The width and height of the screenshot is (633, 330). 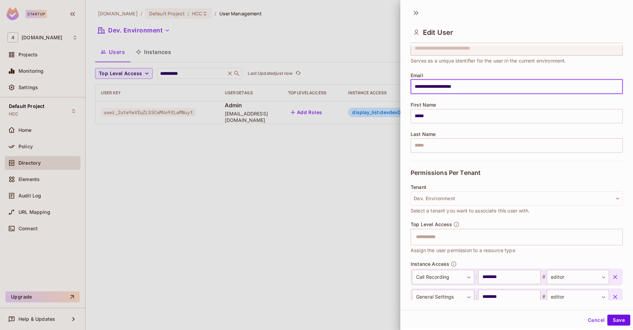 I want to click on span: Select a tenant you want to associate this user with., so click(x=470, y=211).